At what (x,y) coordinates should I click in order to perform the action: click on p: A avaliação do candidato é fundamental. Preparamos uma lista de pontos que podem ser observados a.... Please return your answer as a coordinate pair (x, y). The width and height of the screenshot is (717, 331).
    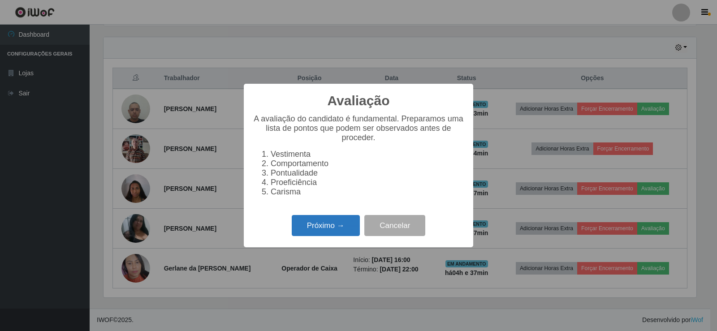
    Looking at the image, I should click on (359, 128).